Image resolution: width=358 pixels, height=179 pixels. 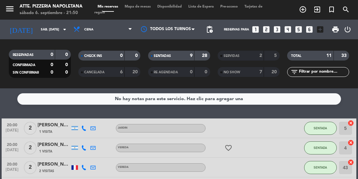 What do you see at coordinates (138, 7) in the screenshot?
I see `span: Mapa de mesas` at bounding box center [138, 7].